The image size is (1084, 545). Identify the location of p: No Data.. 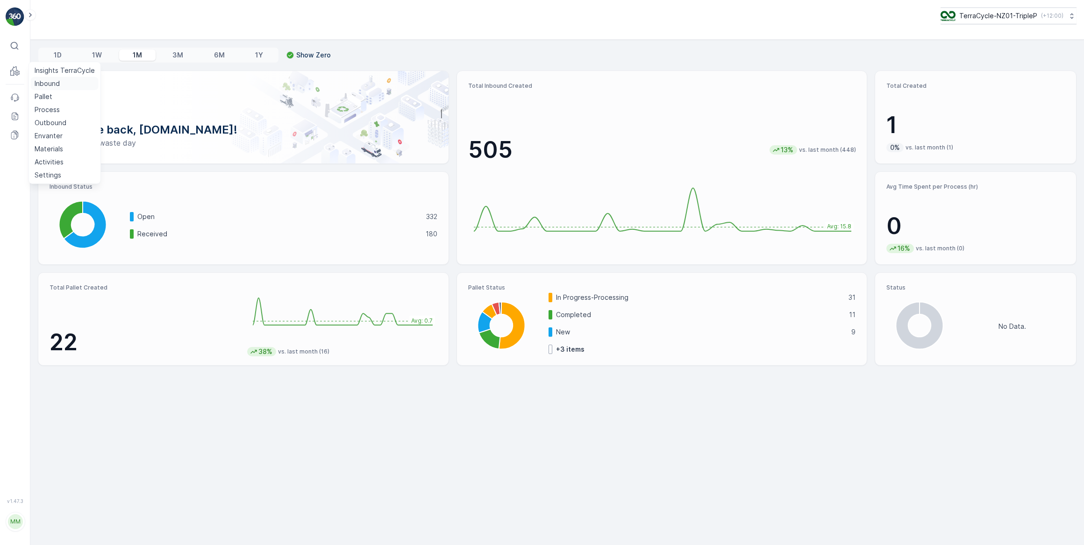
(1012, 327).